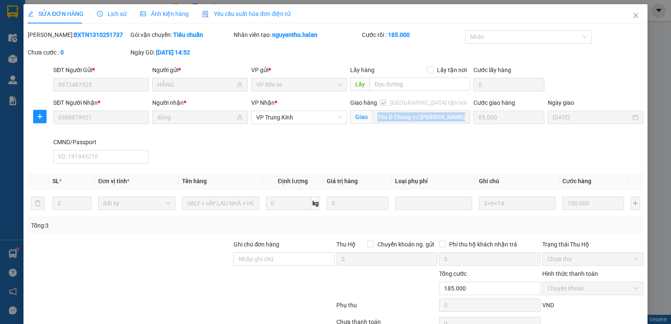  What do you see at coordinates (112, 14) in the screenshot?
I see `span: Lịch sử` at bounding box center [112, 14].